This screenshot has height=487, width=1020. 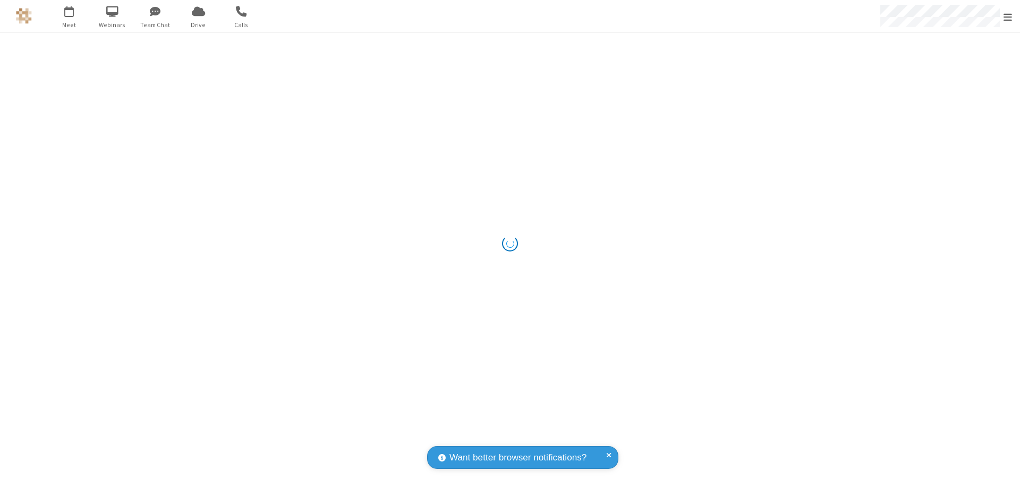 What do you see at coordinates (112, 25) in the screenshot?
I see `span: Webinars` at bounding box center [112, 25].